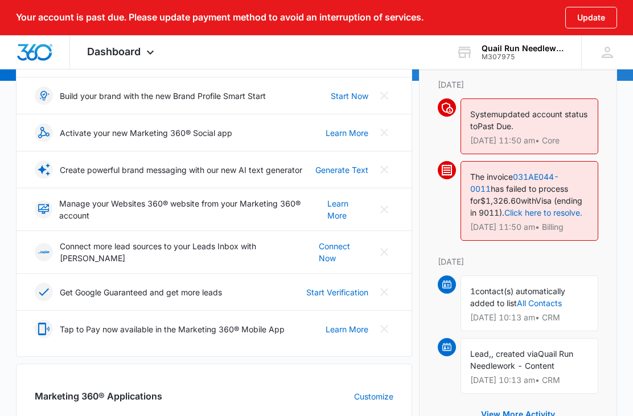  I want to click on span: , created via, so click(514, 354).